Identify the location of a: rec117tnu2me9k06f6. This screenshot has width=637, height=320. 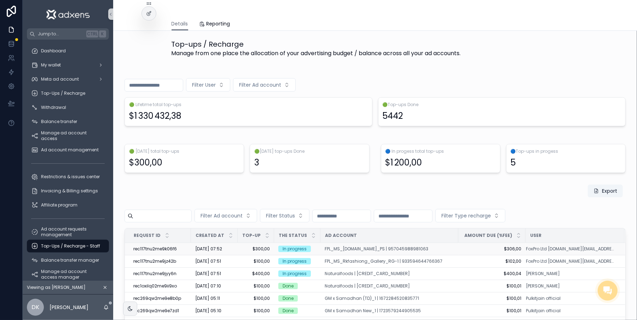
(160, 249).